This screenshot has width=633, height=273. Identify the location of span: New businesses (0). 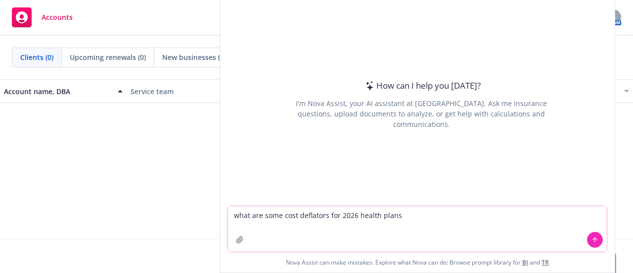
(194, 57).